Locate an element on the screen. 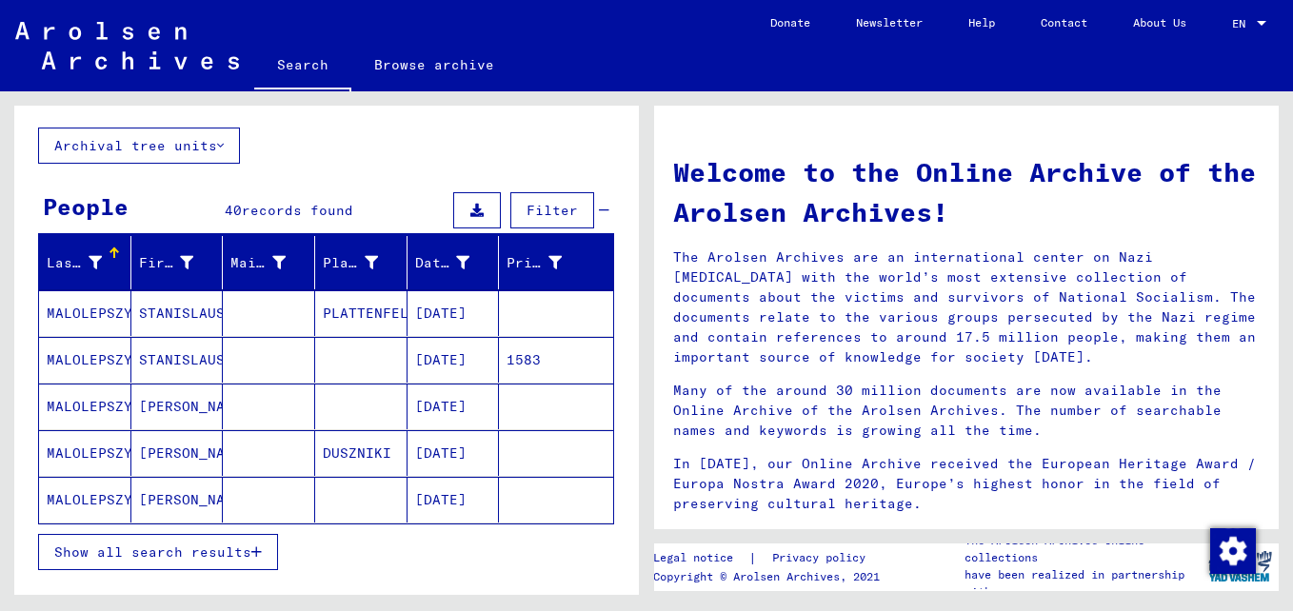 The width and height of the screenshot is (1293, 611). span: Show all search results is located at coordinates (152, 552).